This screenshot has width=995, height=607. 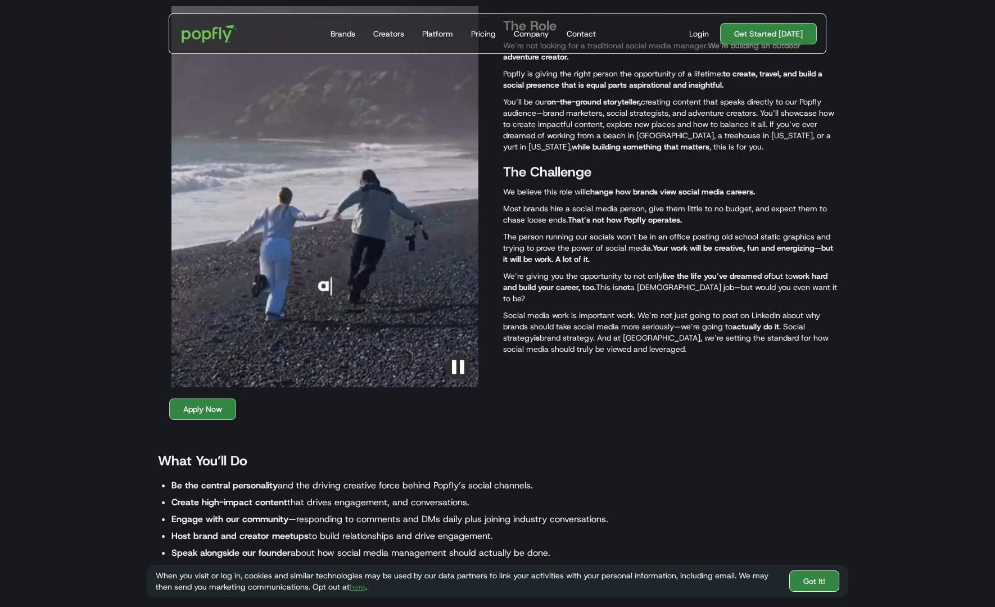 I want to click on strong: Be the central personality, so click(x=224, y=485).